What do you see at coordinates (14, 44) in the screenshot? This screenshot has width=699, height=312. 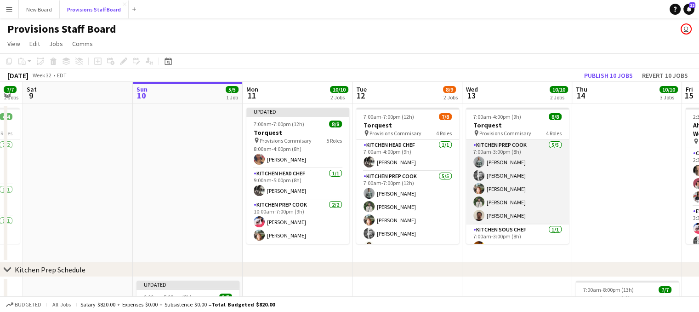 I see `a: View` at bounding box center [14, 44].